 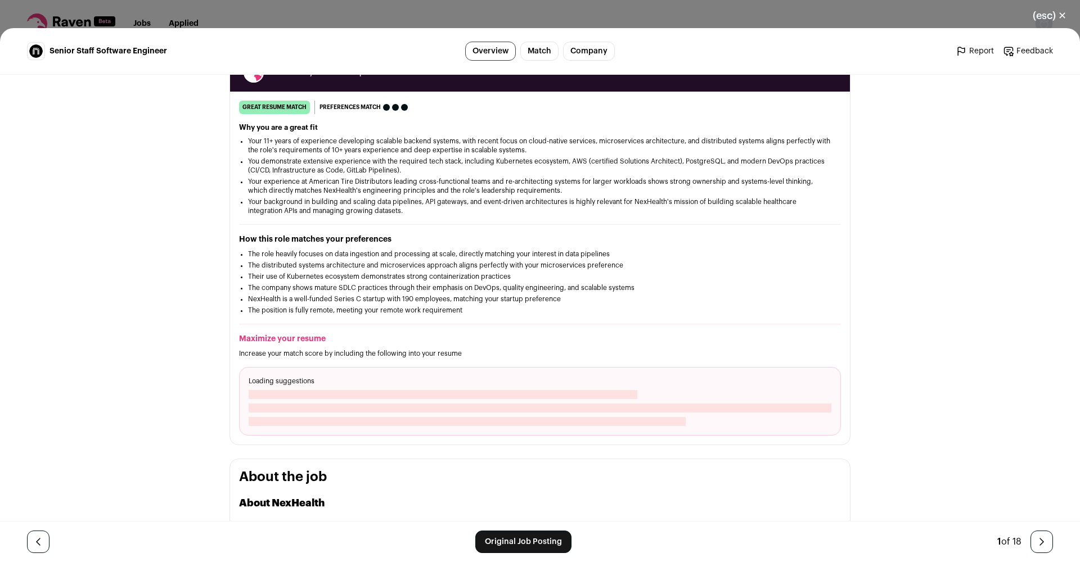 What do you see at coordinates (974, 51) in the screenshot?
I see `a: Report` at bounding box center [974, 51].